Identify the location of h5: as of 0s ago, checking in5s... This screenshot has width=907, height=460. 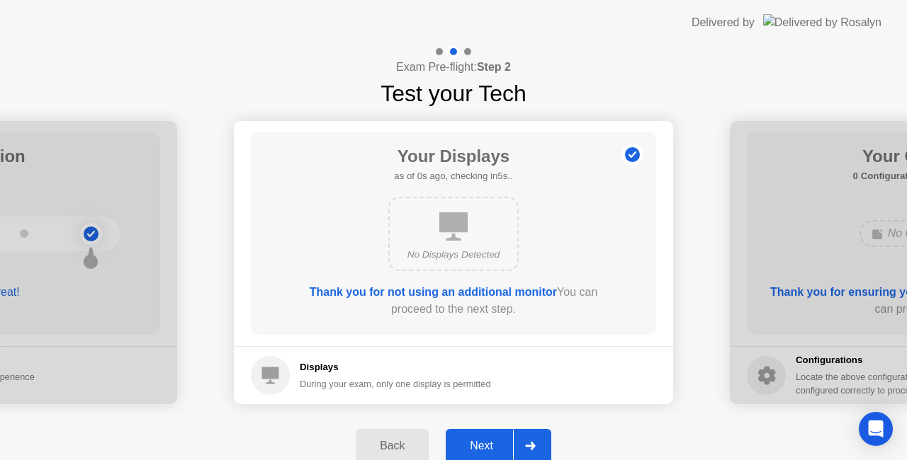
(453, 176).